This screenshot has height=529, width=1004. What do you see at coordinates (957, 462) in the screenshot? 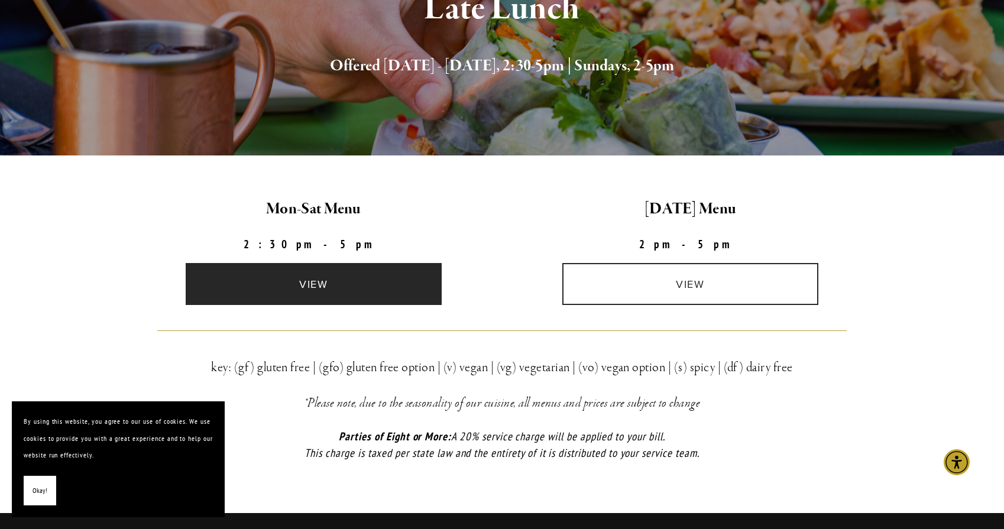
I see `div: Accessibility Menu` at bounding box center [957, 462].